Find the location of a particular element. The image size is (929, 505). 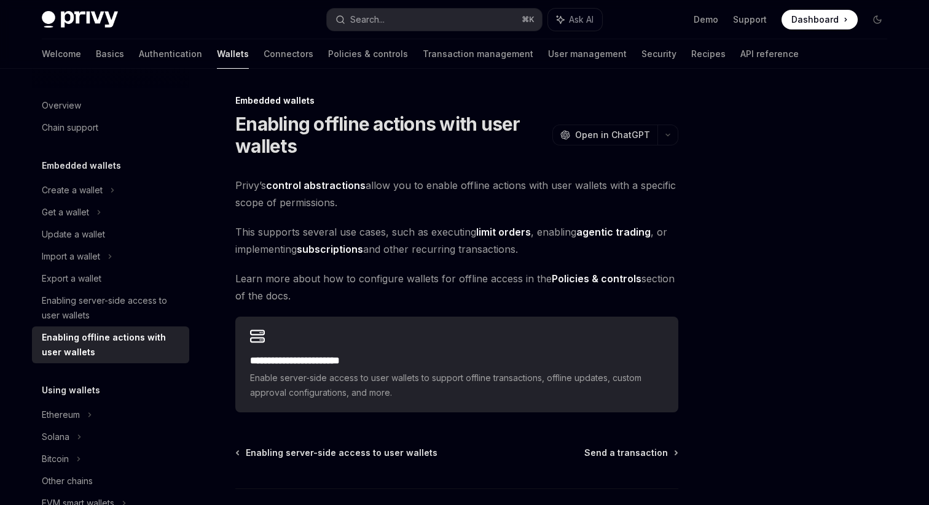

button: Open in ChatGPT is located at coordinates (604, 135).